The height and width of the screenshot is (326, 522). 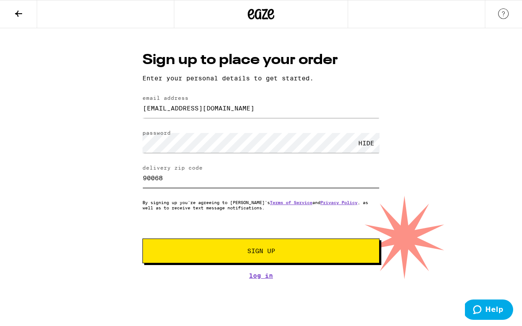 I want to click on label: email address, so click(x=165, y=98).